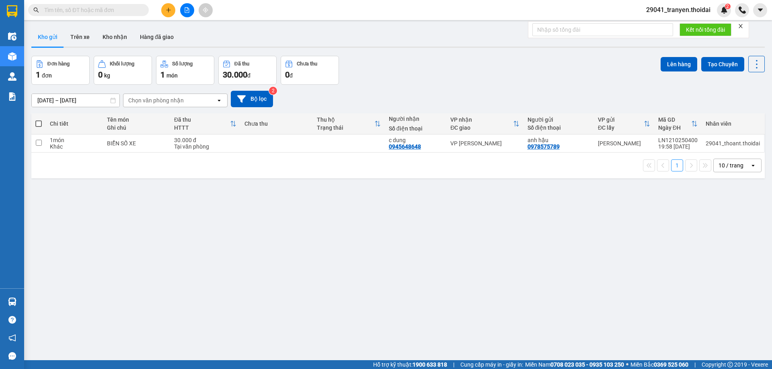 The width and height of the screenshot is (772, 369). I want to click on span: 2, so click(727, 6).